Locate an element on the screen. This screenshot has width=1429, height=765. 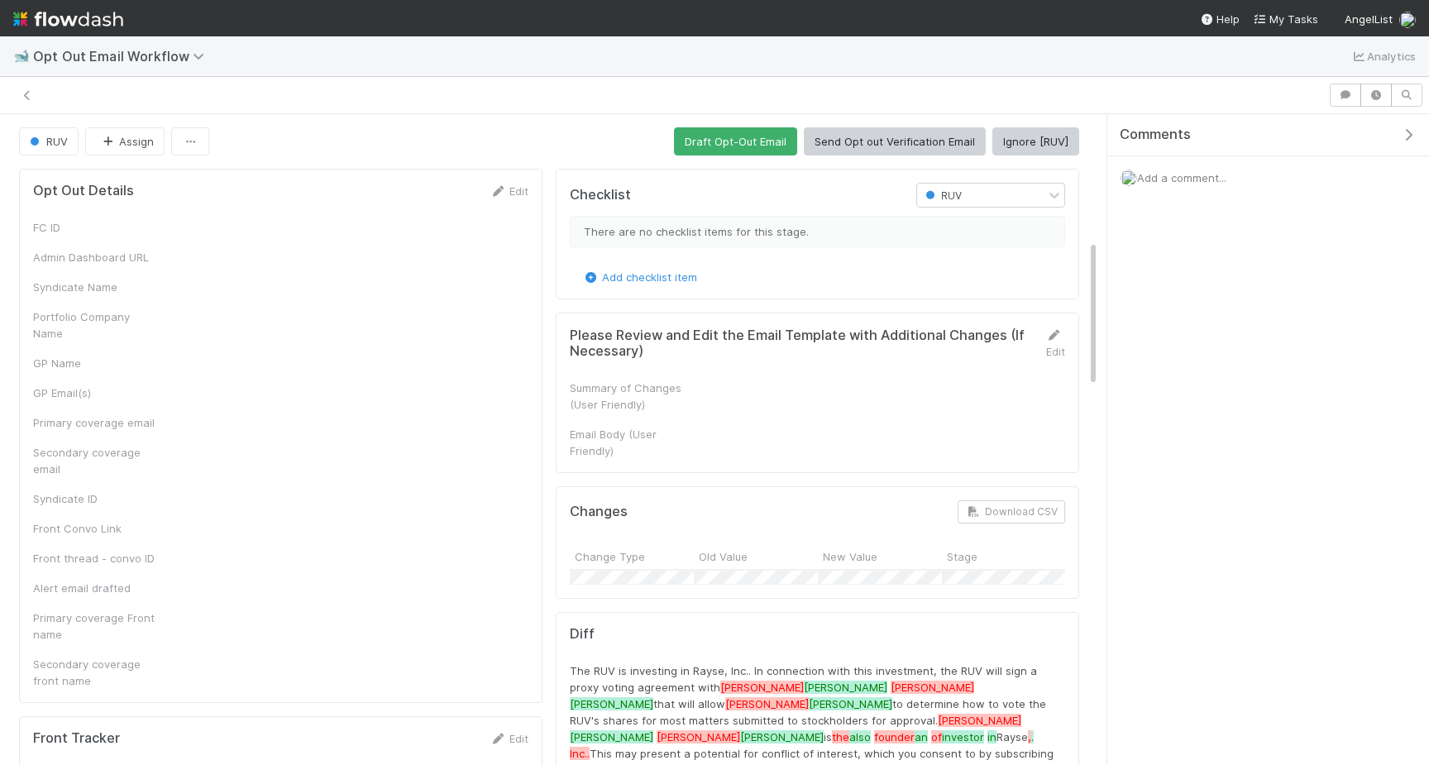
span: in is located at coordinates (991, 737).